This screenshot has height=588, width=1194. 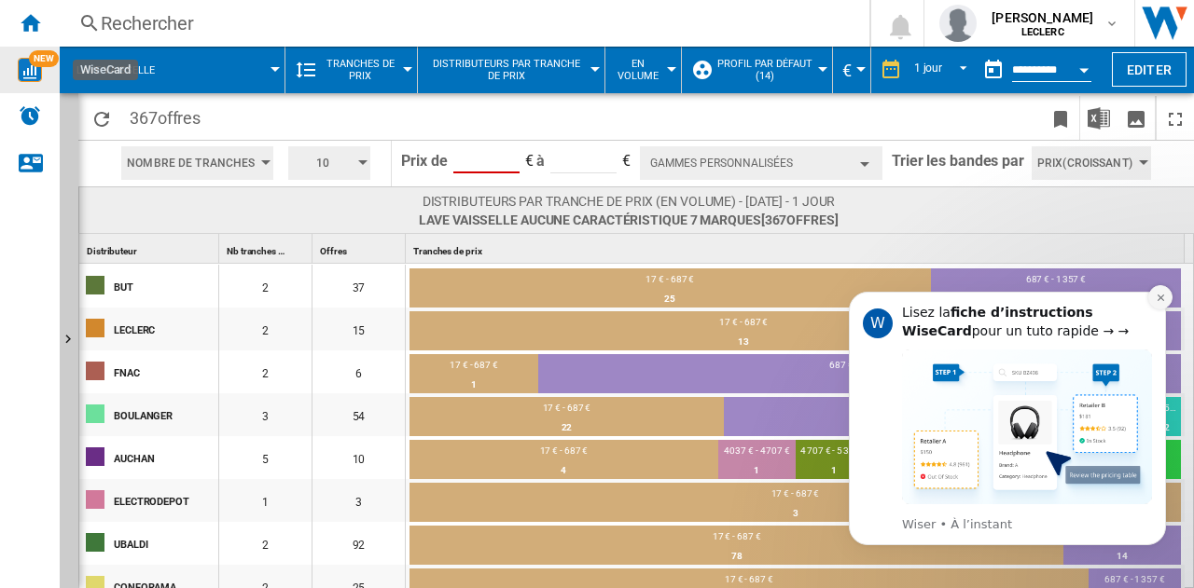 What do you see at coordinates (165, 458) in the screenshot?
I see `div: AUCHAN` at bounding box center [165, 458].